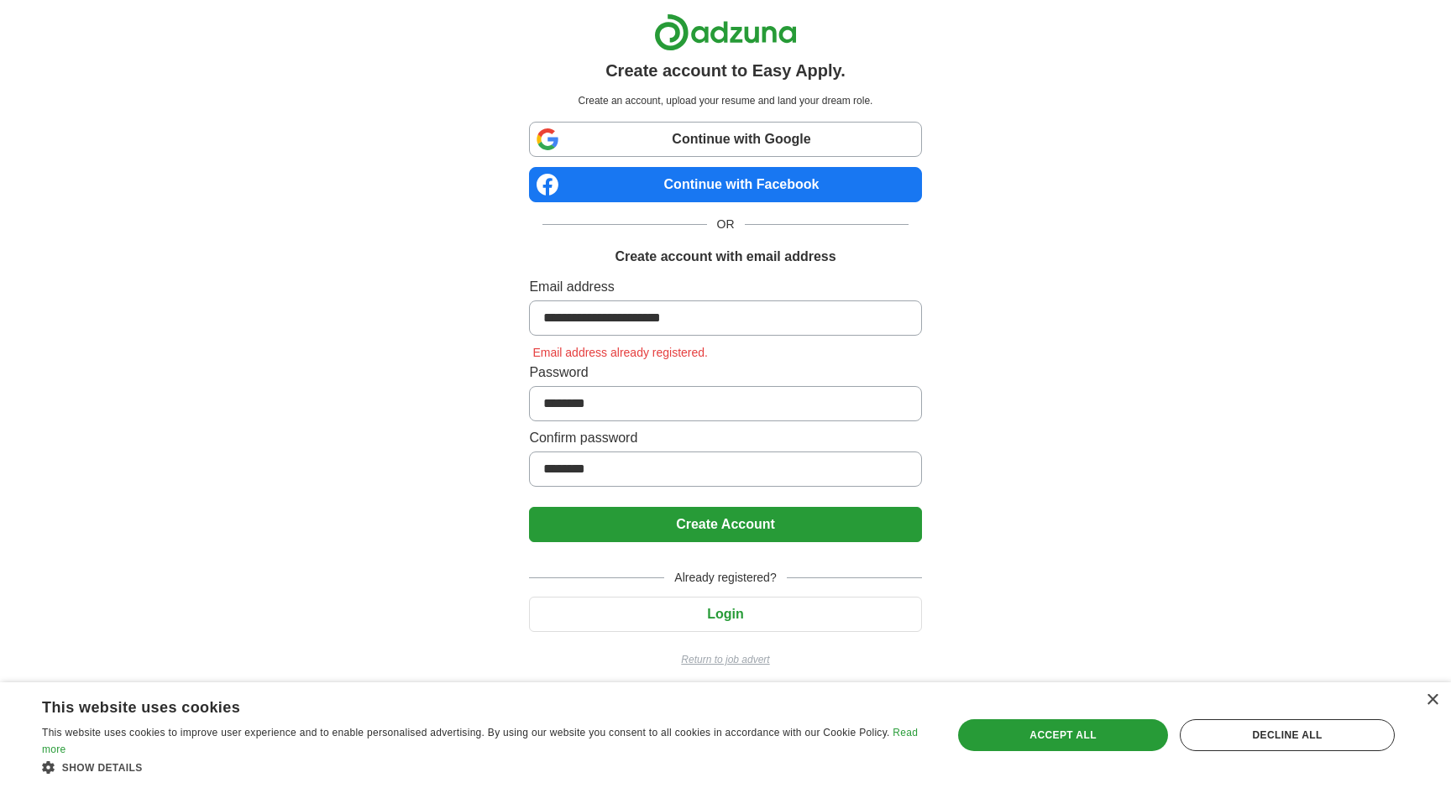 This screenshot has width=1451, height=788. I want to click on h1: Create account with email address, so click(725, 257).